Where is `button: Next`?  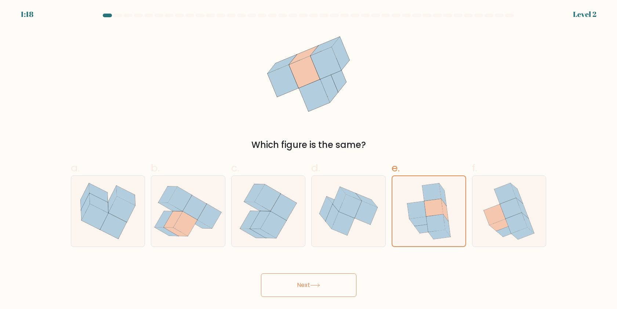
button: Next is located at coordinates (309, 285).